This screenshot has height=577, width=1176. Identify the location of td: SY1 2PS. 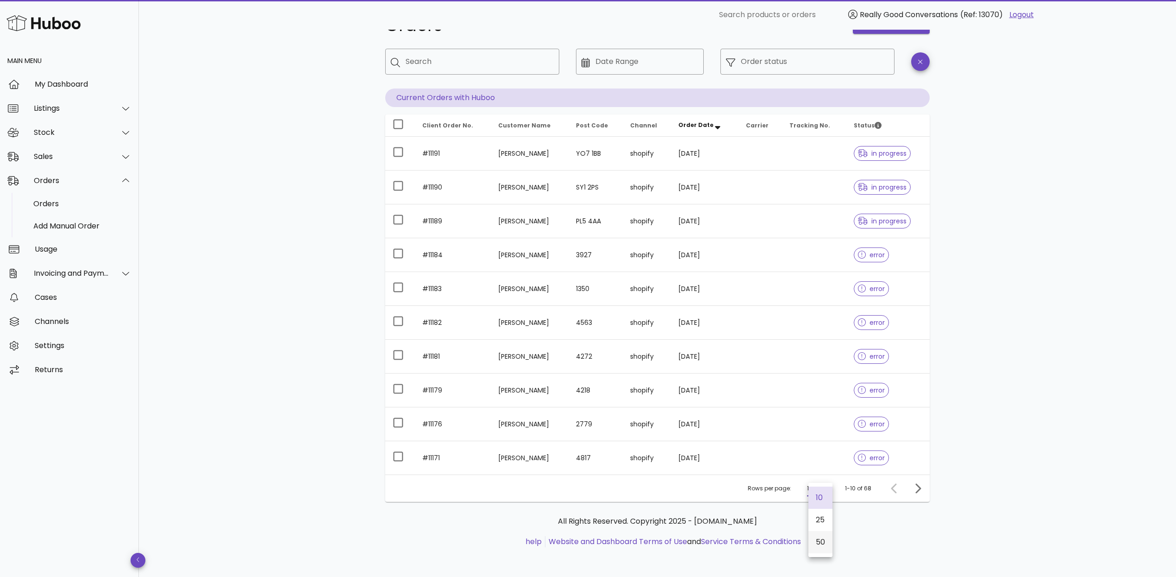
(596, 187).